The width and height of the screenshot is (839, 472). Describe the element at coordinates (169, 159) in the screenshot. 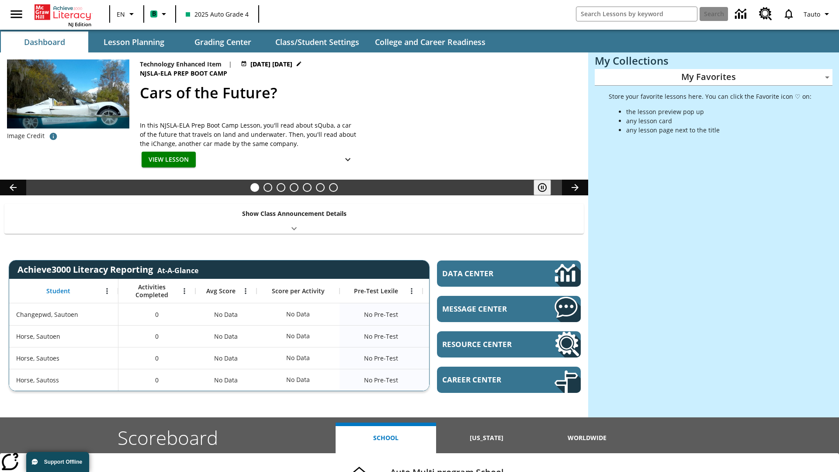

I see `button: View Lesson` at that location.